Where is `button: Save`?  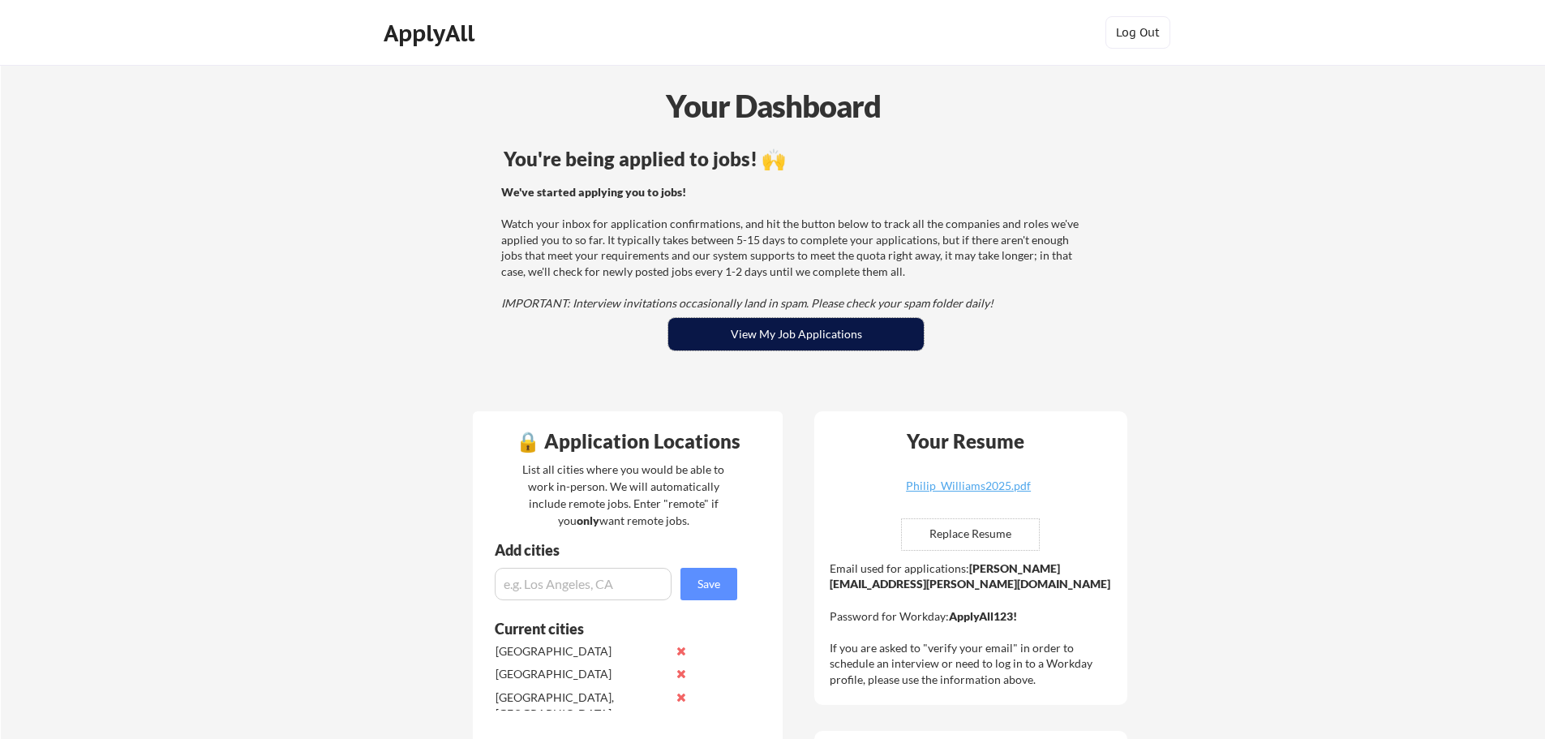 button: Save is located at coordinates (709, 584).